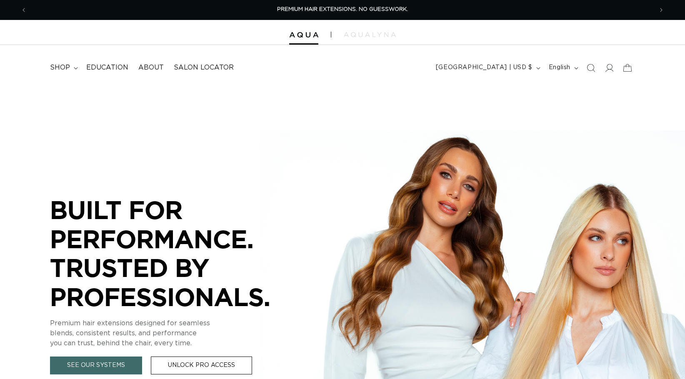  What do you see at coordinates (342, 9) in the screenshot?
I see `span: PREMIUM HAIR EXTENSIONS. NO GUESSWORK.` at bounding box center [342, 9].